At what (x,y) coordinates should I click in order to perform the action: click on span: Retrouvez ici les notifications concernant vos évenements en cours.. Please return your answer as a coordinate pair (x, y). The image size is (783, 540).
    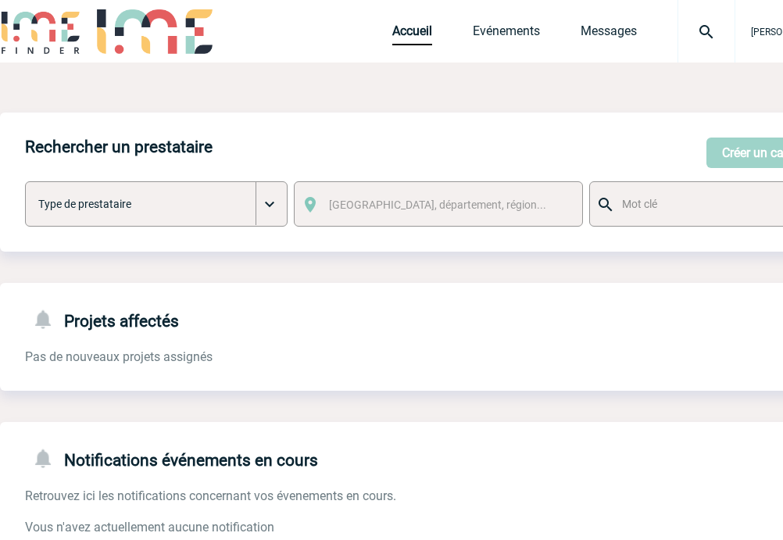
    Looking at the image, I should click on (210, 496).